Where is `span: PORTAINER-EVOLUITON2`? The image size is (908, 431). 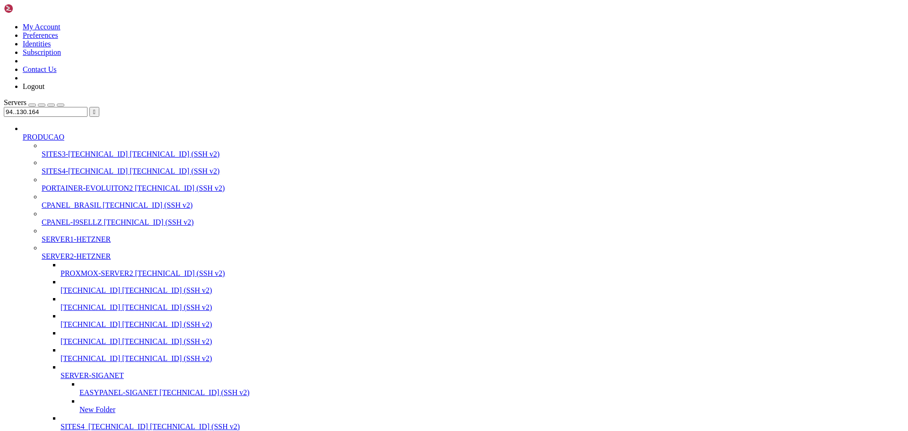 span: PORTAINER-EVOLUITON2 is located at coordinates (87, 188).